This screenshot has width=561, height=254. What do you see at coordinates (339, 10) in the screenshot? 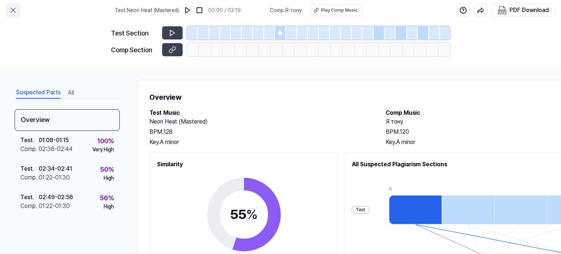
I see `div: Play Comp Music` at bounding box center [339, 10].